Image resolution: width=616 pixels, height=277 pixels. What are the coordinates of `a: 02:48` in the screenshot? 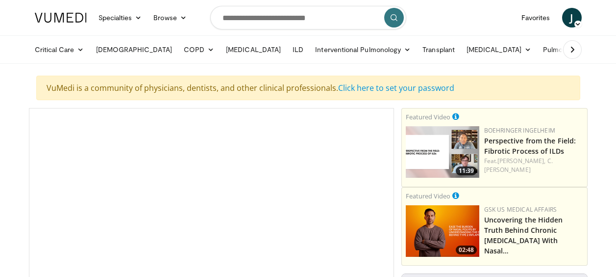 It's located at (443, 230).